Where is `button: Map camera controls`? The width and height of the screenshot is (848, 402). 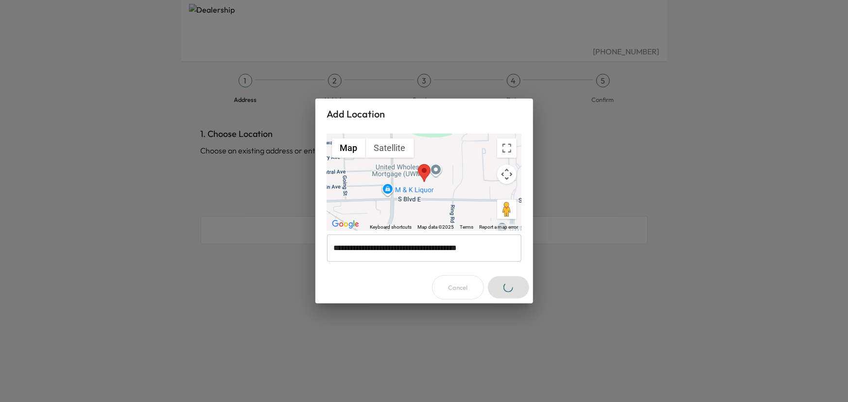
button: Map camera controls is located at coordinates (507, 174).